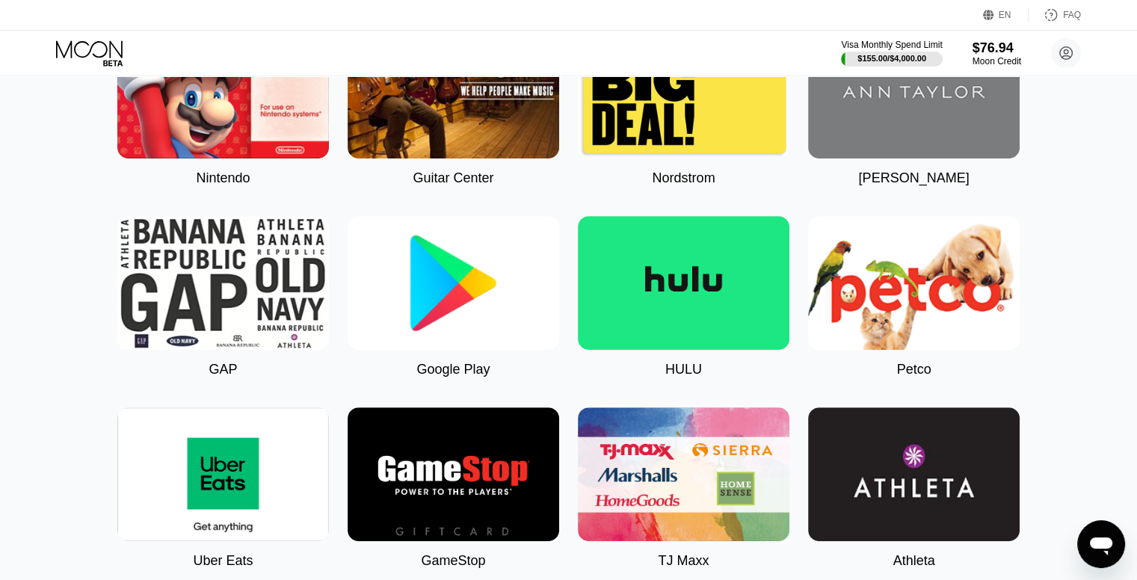  What do you see at coordinates (996, 53) in the screenshot?
I see `div: $76.94Moon Credit` at bounding box center [996, 53].